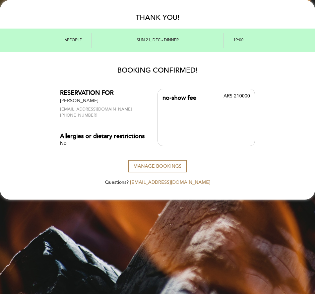 The width and height of the screenshot is (315, 294). Describe the element at coordinates (158, 70) in the screenshot. I see `h4: BOOKING CONFIRMED!` at that location.